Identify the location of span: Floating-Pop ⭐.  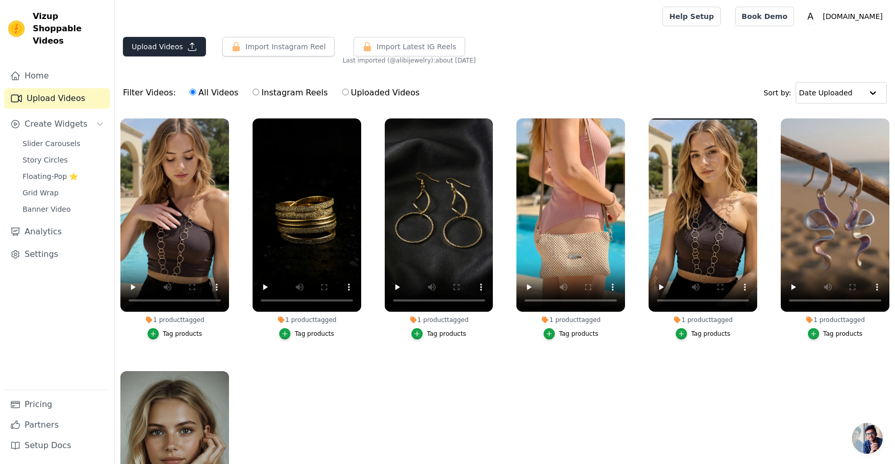
(50, 176).